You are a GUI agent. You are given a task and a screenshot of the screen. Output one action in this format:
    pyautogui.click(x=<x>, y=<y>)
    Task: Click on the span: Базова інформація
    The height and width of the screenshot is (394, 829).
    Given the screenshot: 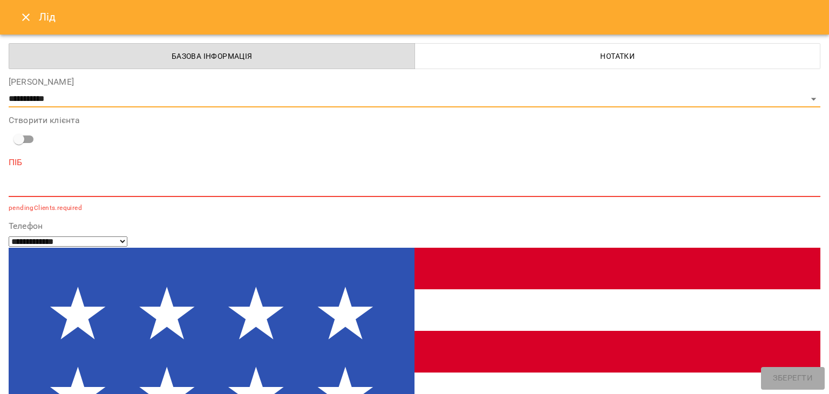 What is the action you would take?
    pyautogui.click(x=212, y=56)
    